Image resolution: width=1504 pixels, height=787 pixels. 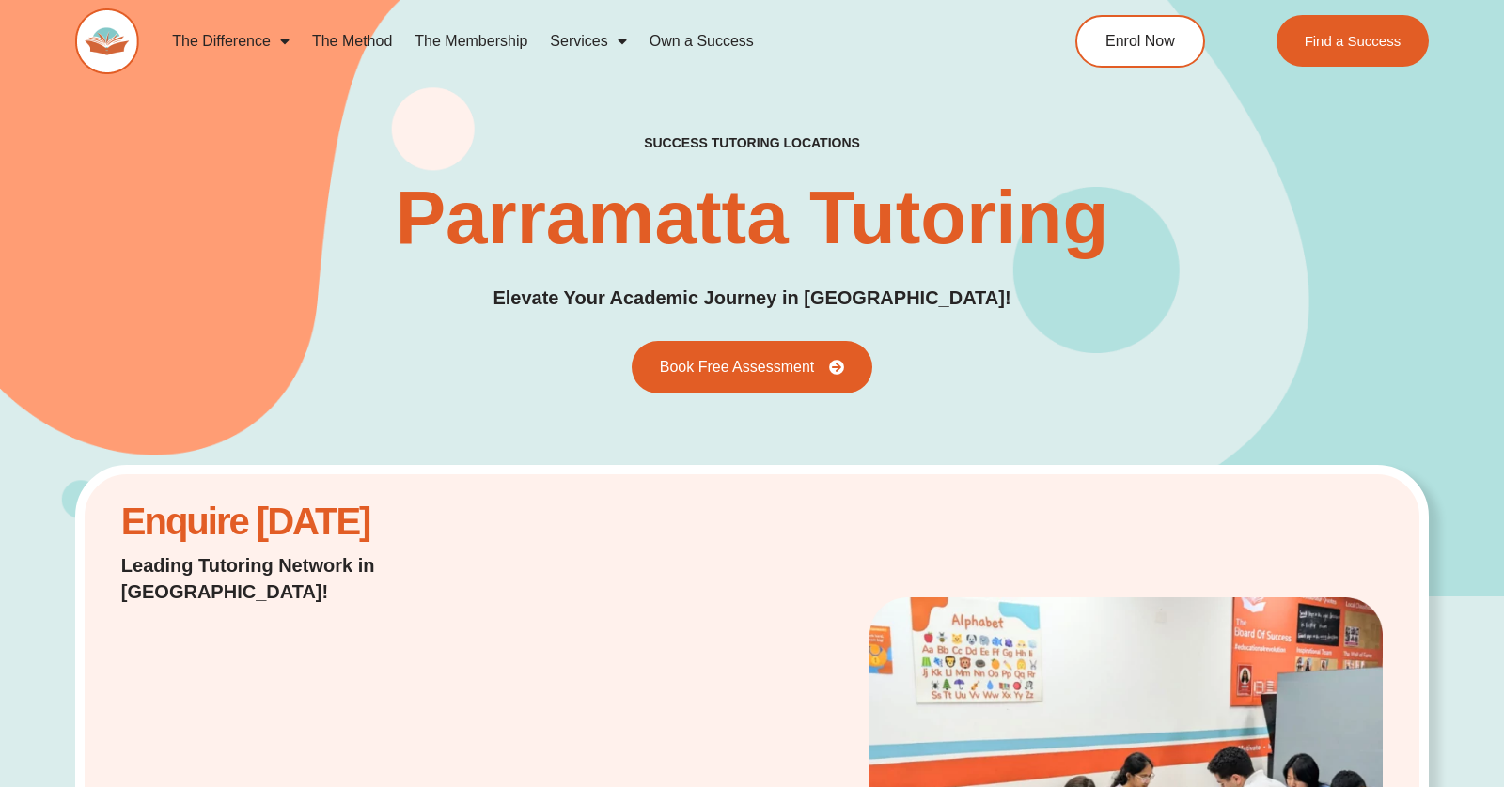 What do you see at coordinates (1351, 40) in the screenshot?
I see `a: Find a Success` at bounding box center [1351, 40].